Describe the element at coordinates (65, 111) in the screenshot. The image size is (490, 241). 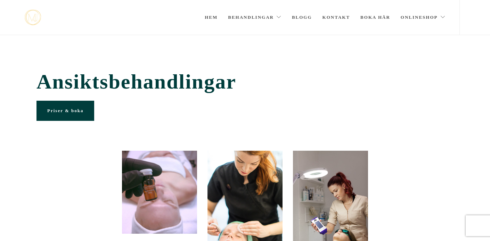
I see `a: Priser & boka` at that location.